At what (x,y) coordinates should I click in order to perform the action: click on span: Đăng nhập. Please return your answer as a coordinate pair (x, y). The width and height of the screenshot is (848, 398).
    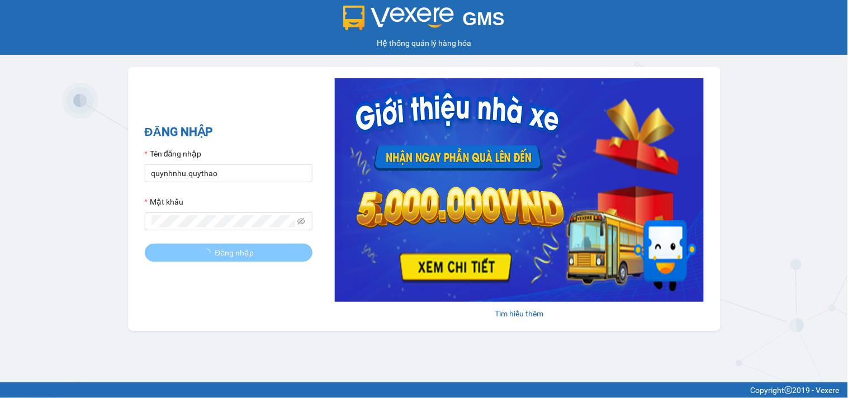
    Looking at the image, I should click on (235, 253).